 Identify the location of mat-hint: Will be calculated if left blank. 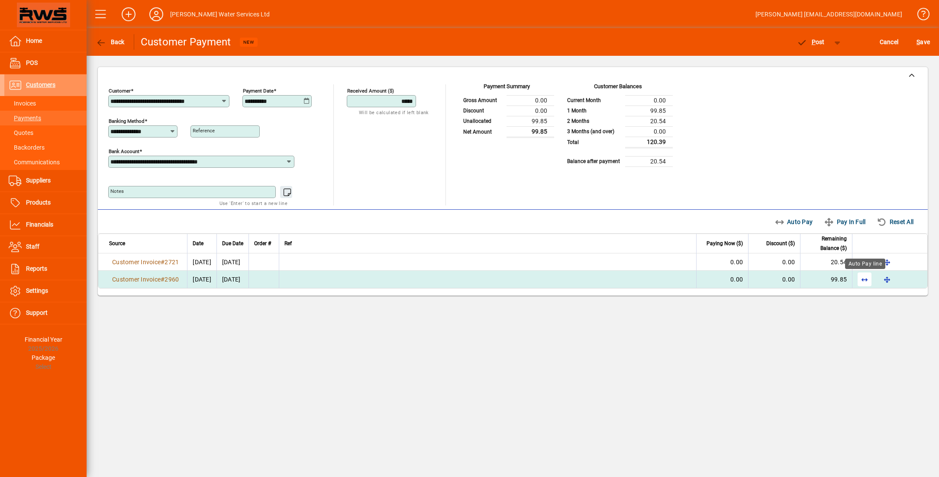
(393, 112).